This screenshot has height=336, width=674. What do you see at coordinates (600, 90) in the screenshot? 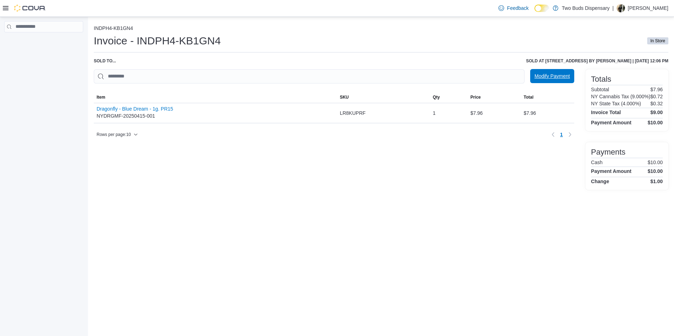
I see `h6: Subtotal` at bounding box center [600, 90].